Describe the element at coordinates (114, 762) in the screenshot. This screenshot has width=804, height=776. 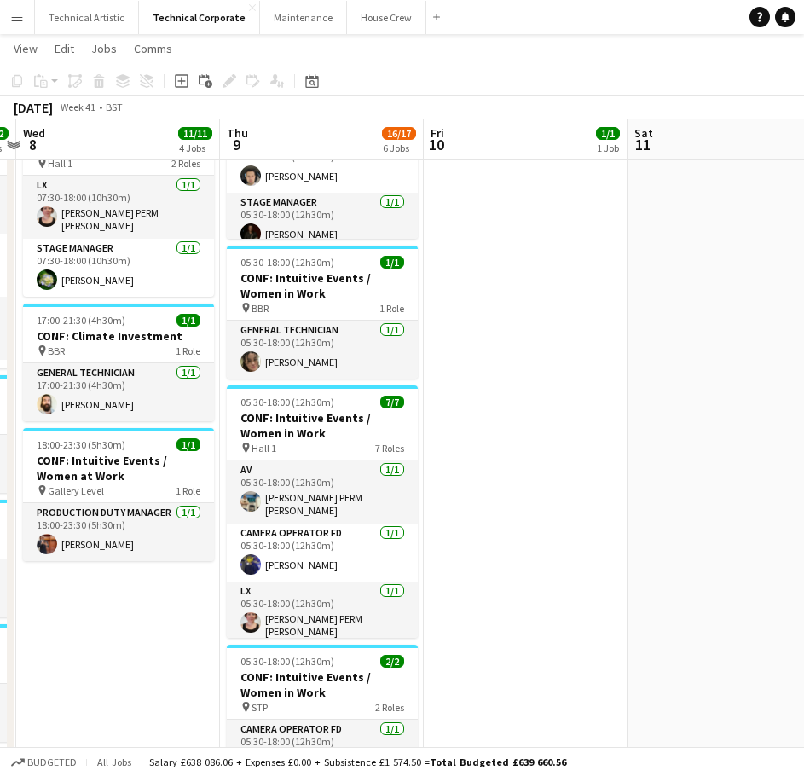
I see `span: All jobs` at that location.